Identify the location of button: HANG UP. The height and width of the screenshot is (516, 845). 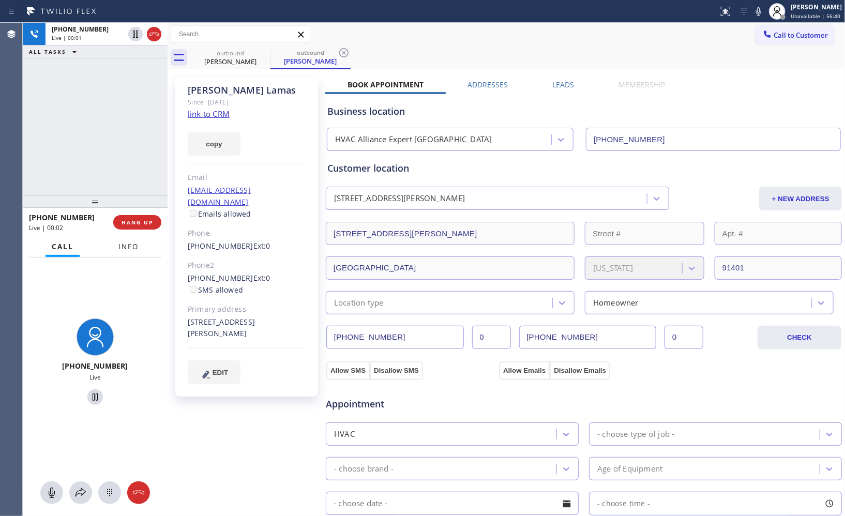
(137, 222).